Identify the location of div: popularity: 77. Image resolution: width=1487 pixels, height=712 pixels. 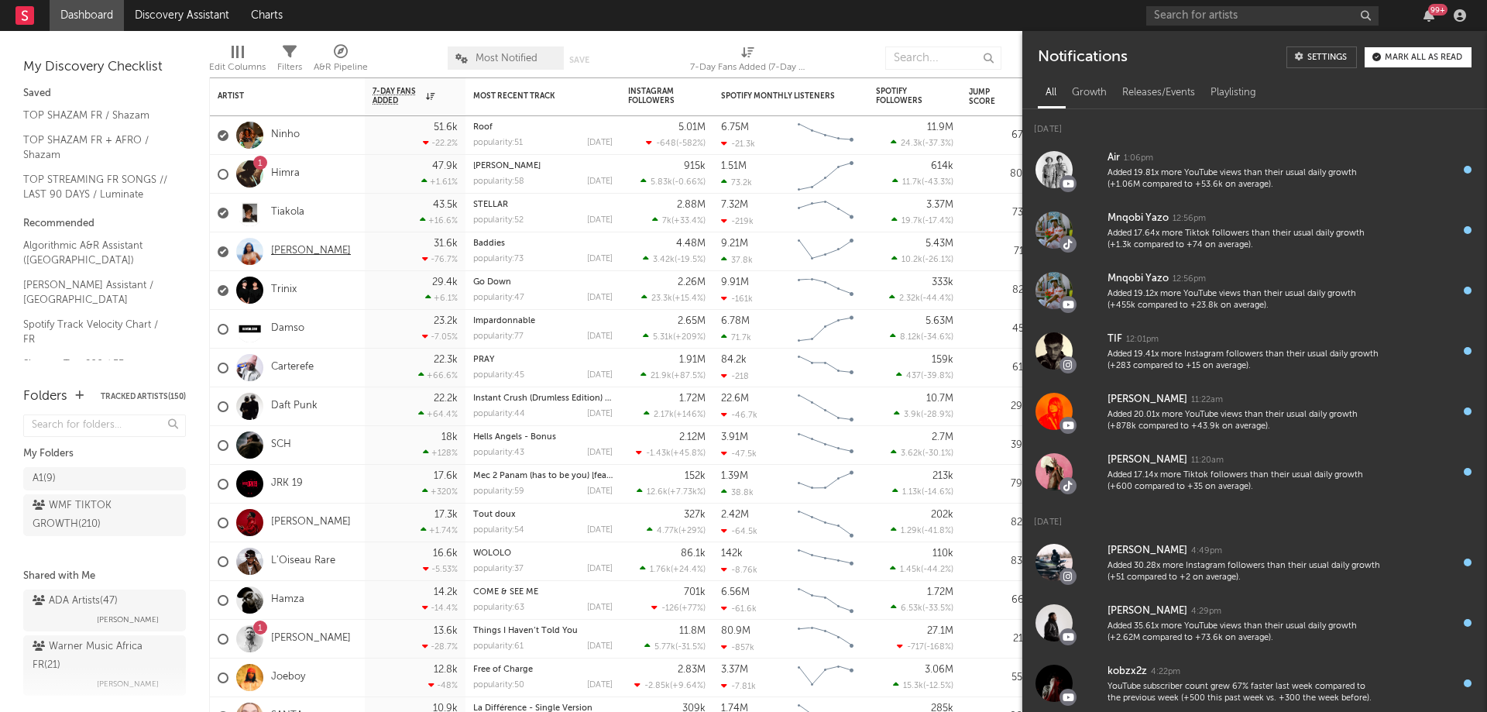
(498, 336).